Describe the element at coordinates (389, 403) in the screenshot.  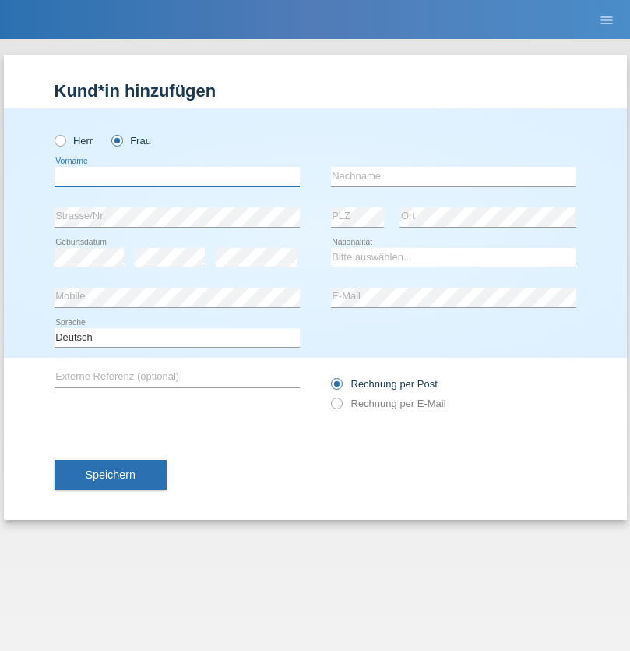
I see `label: Rechnung per E-Mail` at that location.